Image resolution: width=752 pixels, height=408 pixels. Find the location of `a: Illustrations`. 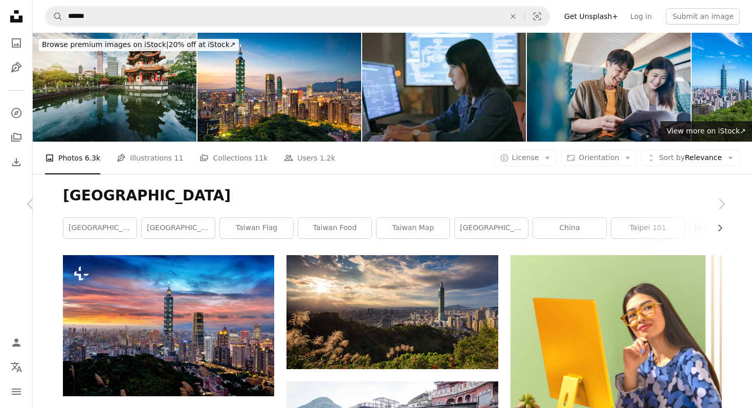

a: Illustrations is located at coordinates (16, 68).